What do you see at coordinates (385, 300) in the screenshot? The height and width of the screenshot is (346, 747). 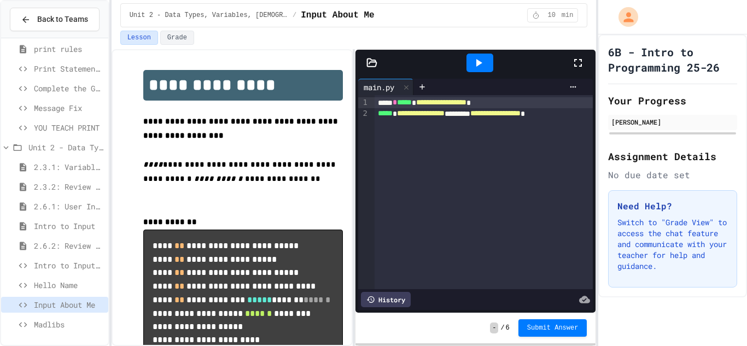 I see `div: History` at bounding box center [385, 300].